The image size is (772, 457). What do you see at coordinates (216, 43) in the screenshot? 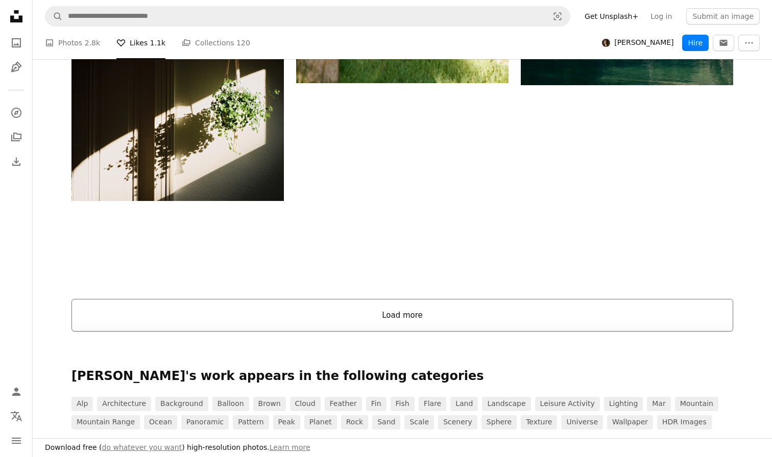
I see `a: Collections 120` at bounding box center [216, 43].